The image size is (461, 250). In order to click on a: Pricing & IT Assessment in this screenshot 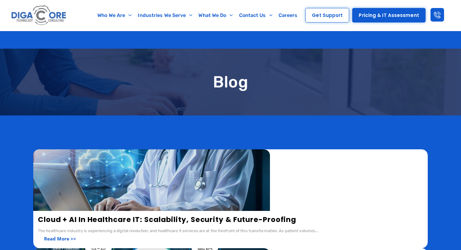, I will do `click(388, 15)`.